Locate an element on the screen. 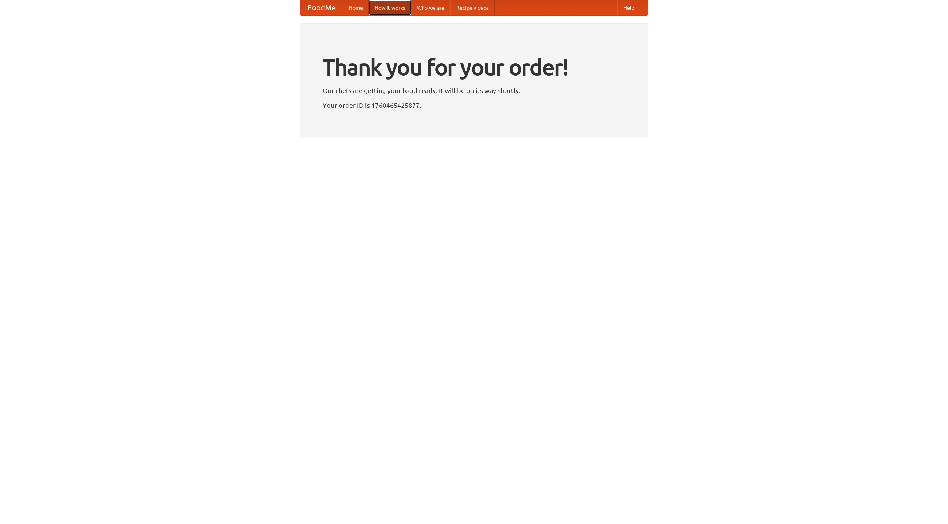  a: Who we are is located at coordinates (431, 8).